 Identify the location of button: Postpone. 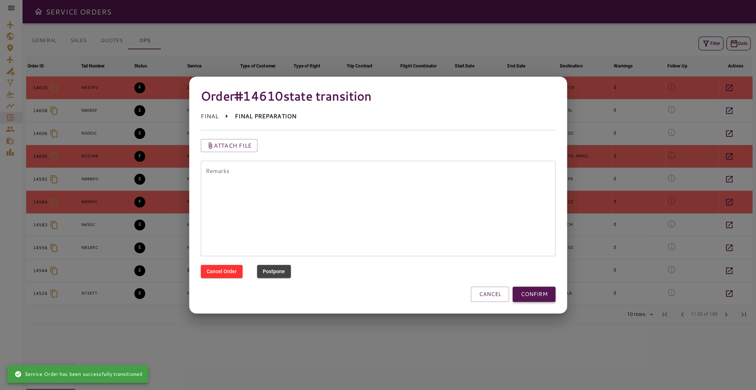
(274, 271).